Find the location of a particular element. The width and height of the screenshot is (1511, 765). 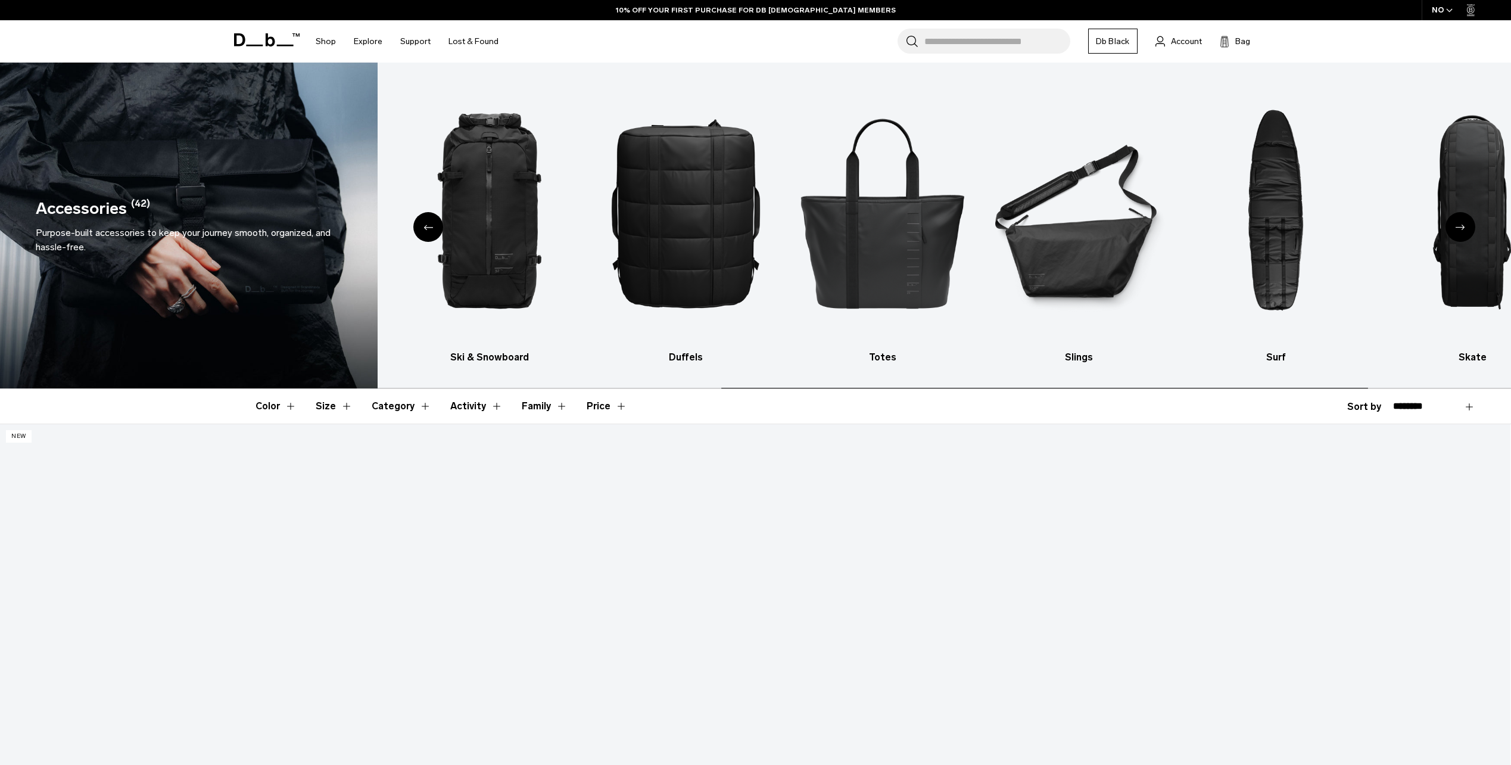

span: Account is located at coordinates (1186, 41).